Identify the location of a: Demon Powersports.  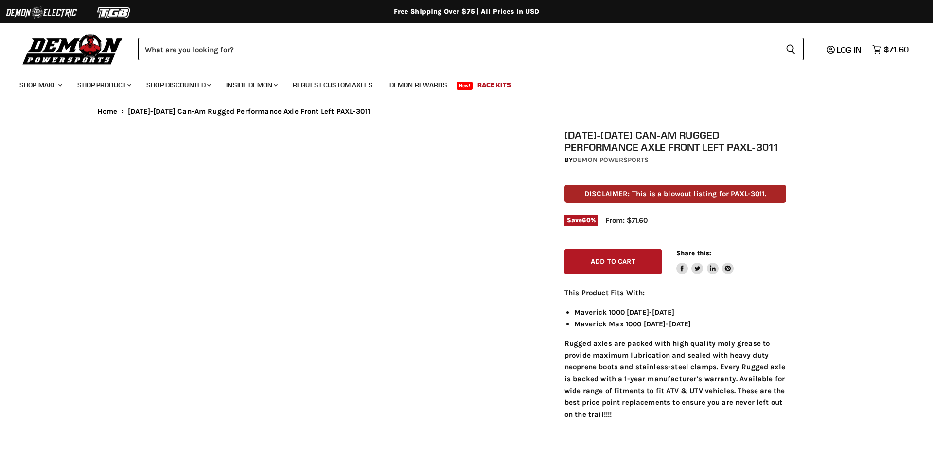
(611, 159).